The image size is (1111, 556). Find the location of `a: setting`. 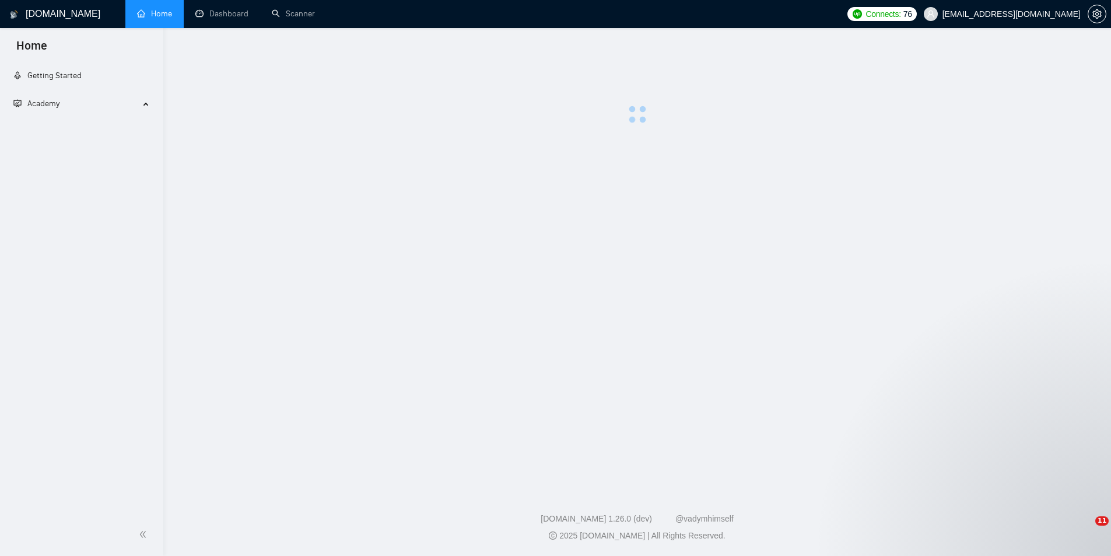

a: setting is located at coordinates (1097, 14).